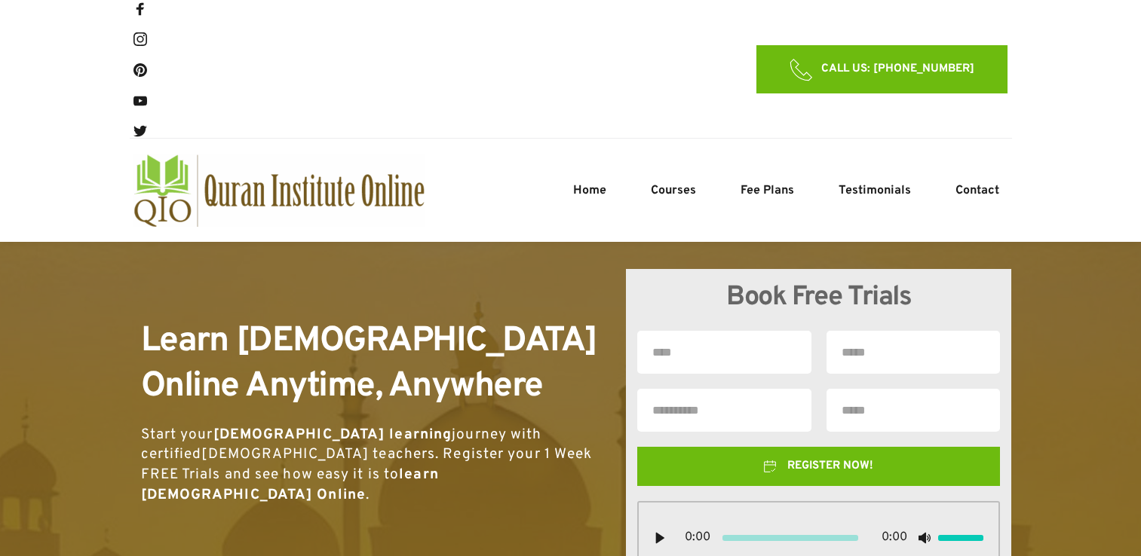 Image resolution: width=1141 pixels, height=556 pixels. I want to click on span: Testimonials, so click(875, 191).